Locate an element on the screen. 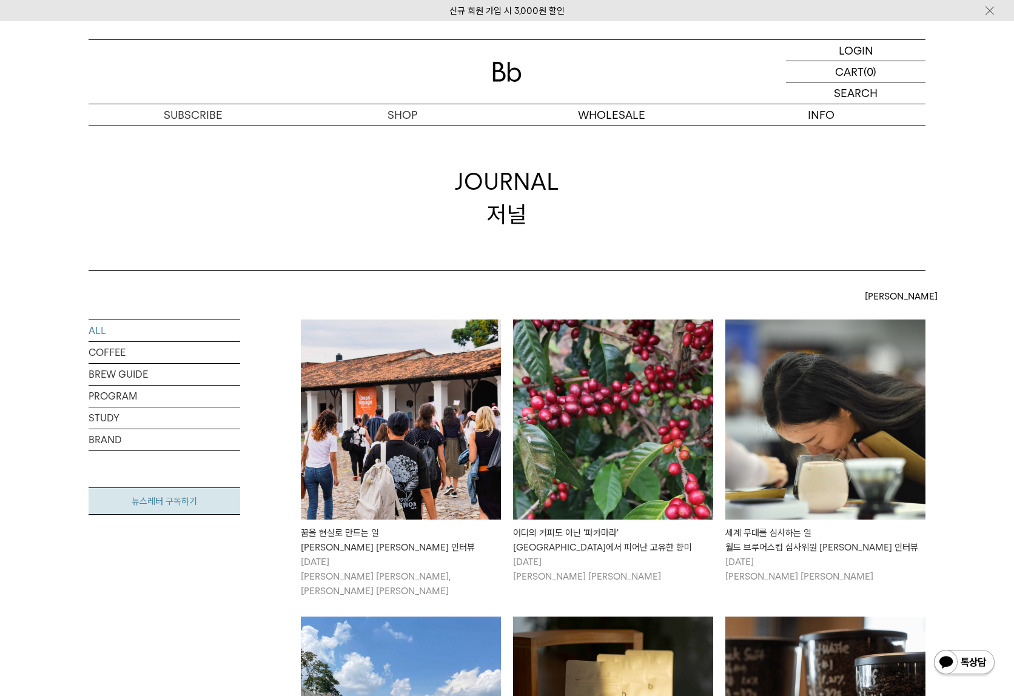  a: SHOP is located at coordinates (402, 115).